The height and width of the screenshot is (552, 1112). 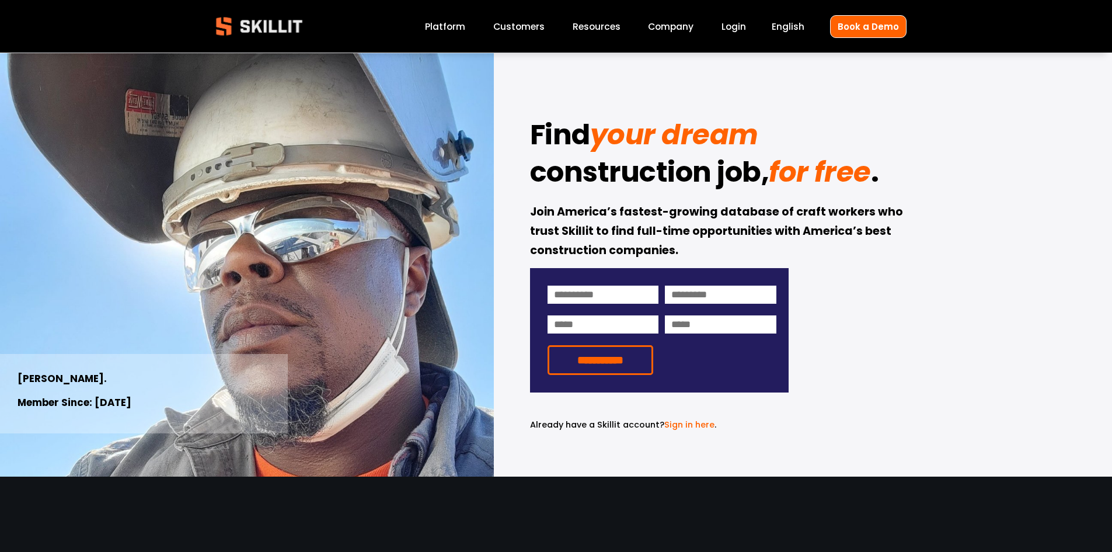 I want to click on span: English, so click(x=788, y=26).